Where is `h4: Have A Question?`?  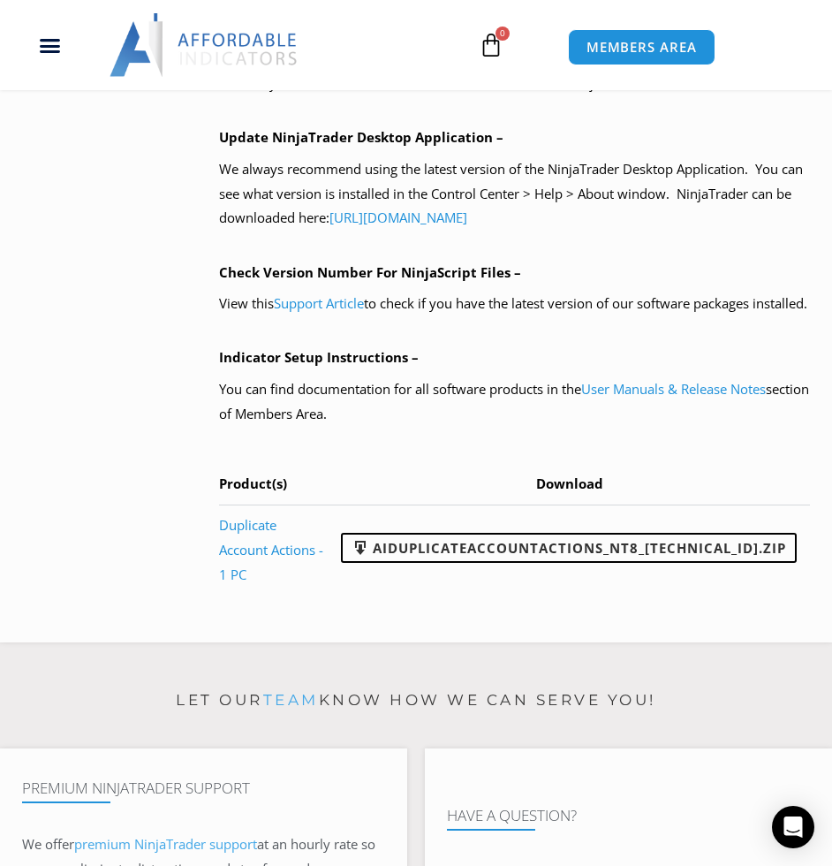 h4: Have A Question? is located at coordinates (628, 816).